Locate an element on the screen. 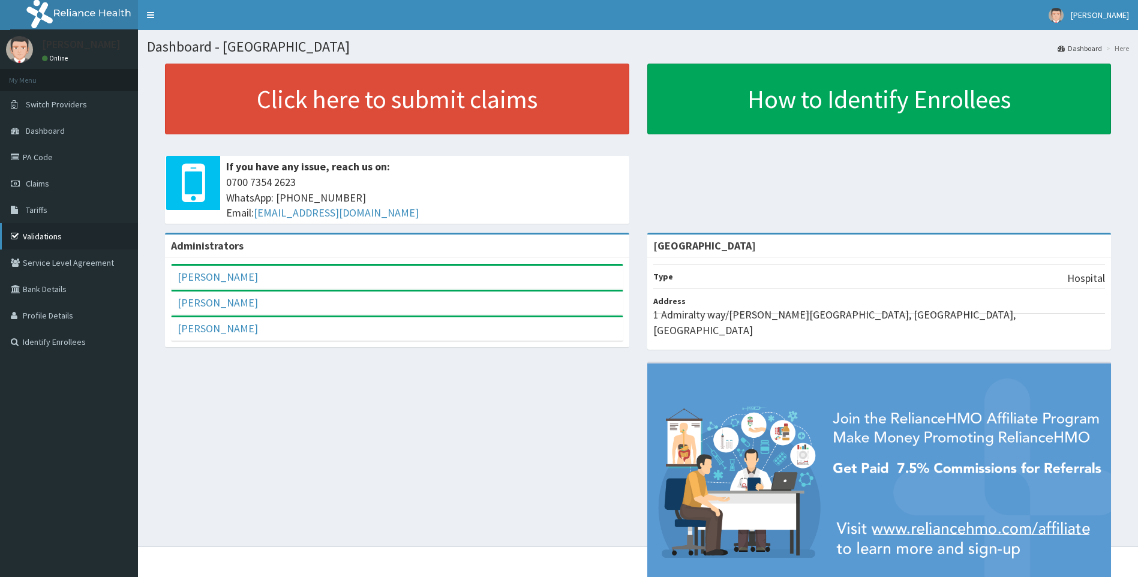  span: Tariffs is located at coordinates (37, 210).